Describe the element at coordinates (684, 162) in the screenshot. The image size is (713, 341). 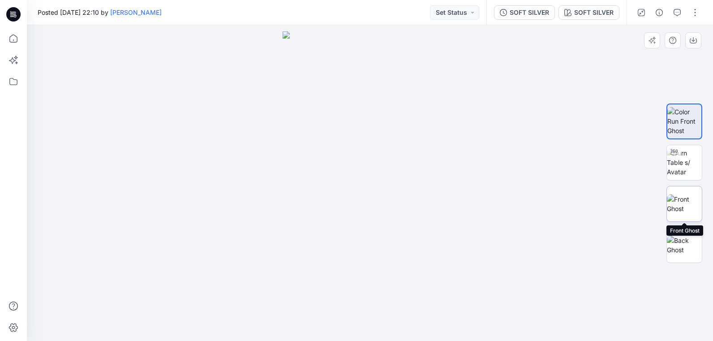
I see `img: Turn Table s/ Avatar` at that location.